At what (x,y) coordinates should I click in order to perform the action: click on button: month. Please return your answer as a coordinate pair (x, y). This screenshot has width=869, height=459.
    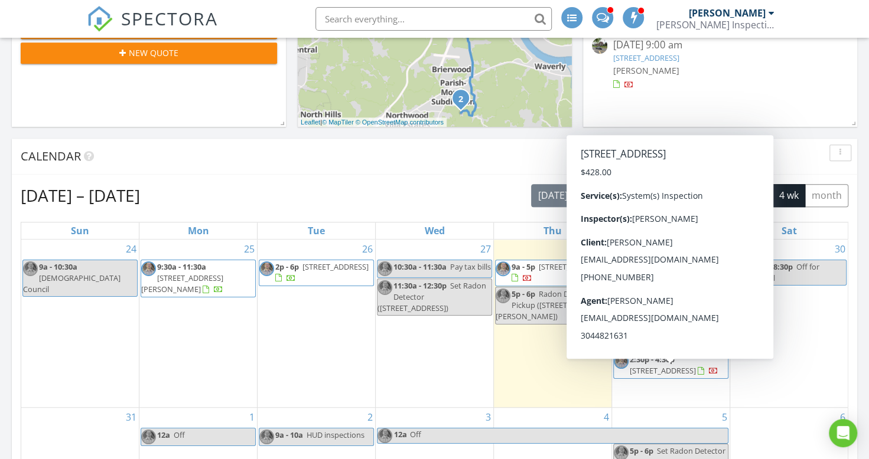
    Looking at the image, I should click on (826, 195).